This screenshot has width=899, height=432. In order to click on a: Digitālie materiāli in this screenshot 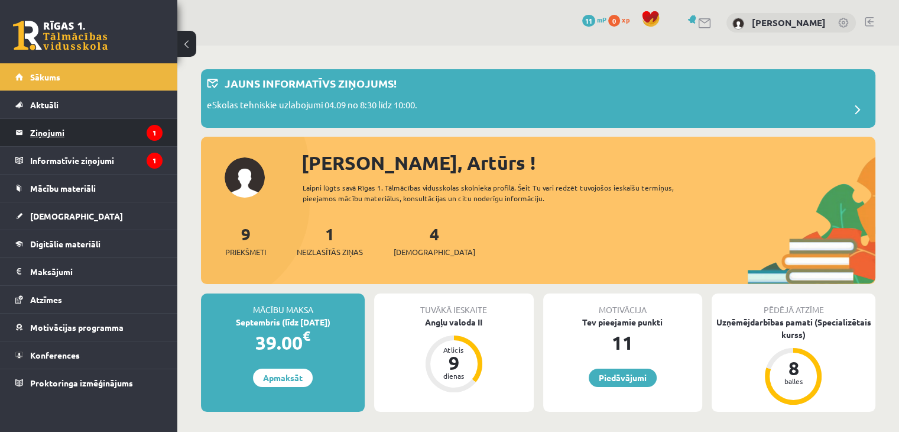, I will do `click(89, 244)`.